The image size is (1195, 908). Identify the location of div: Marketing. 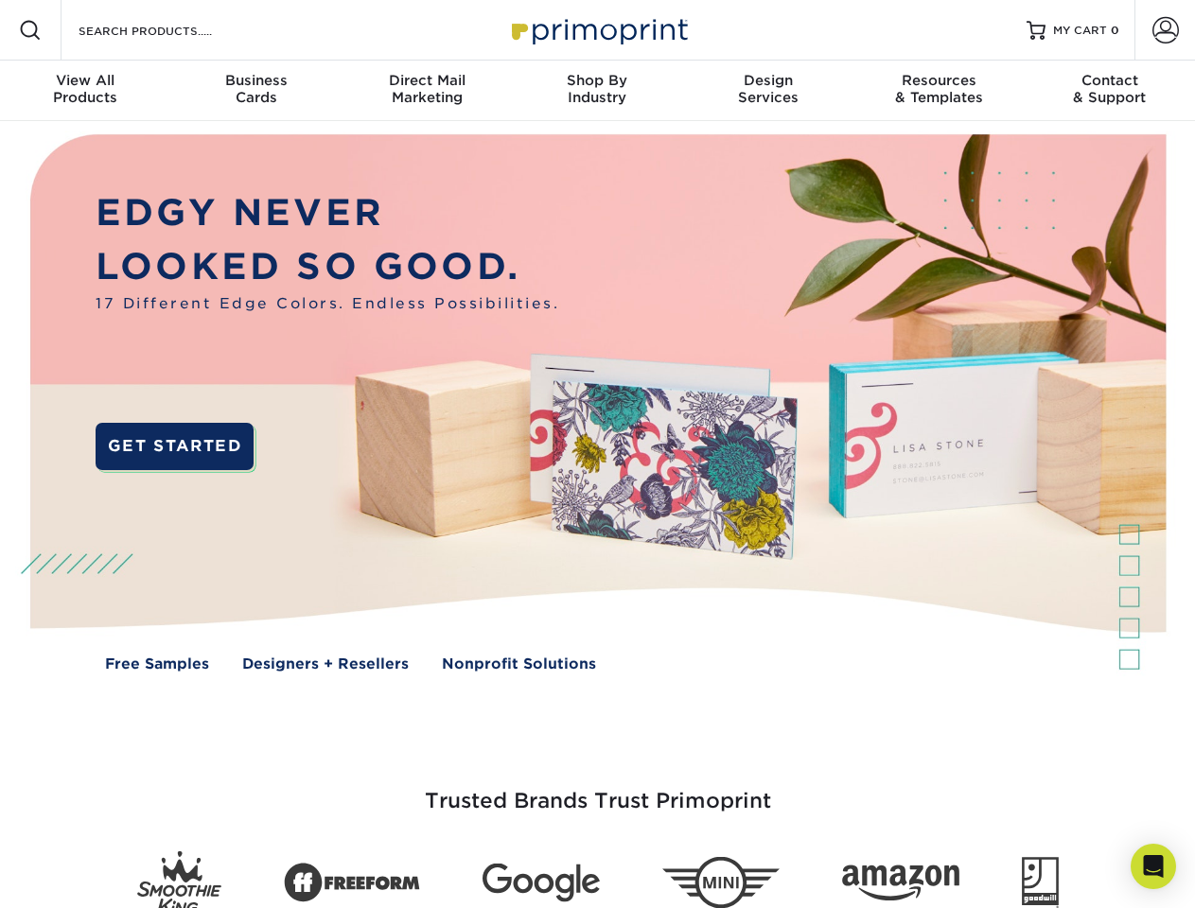
(427, 89).